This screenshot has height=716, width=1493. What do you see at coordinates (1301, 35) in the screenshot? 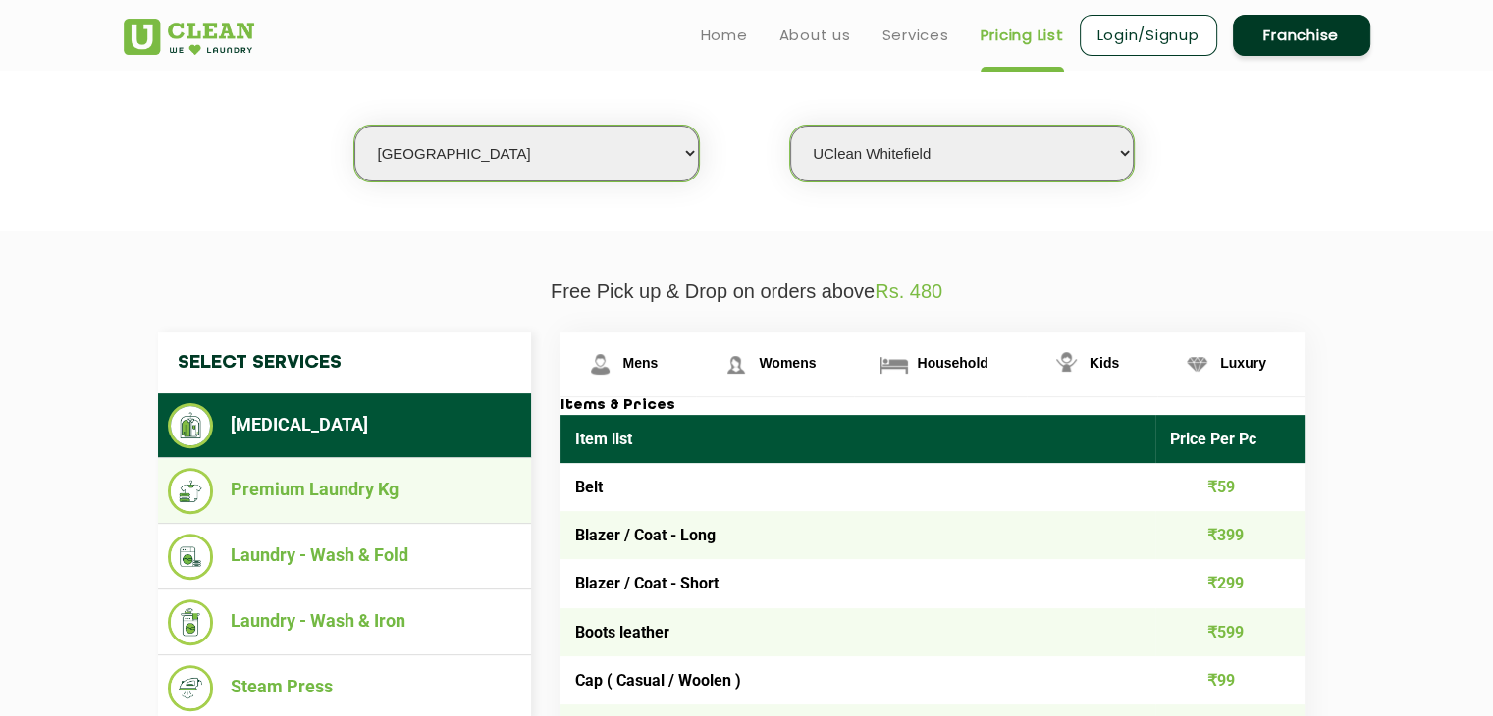
I see `a: Franchise` at bounding box center [1301, 35].